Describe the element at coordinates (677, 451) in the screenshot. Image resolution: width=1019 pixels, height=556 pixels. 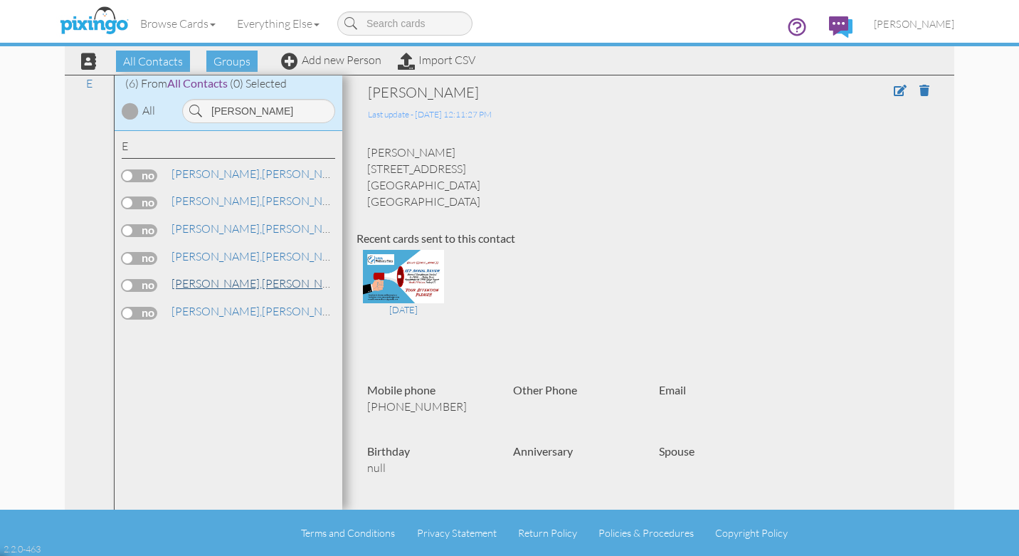
I see `strong: Spouse` at that location.